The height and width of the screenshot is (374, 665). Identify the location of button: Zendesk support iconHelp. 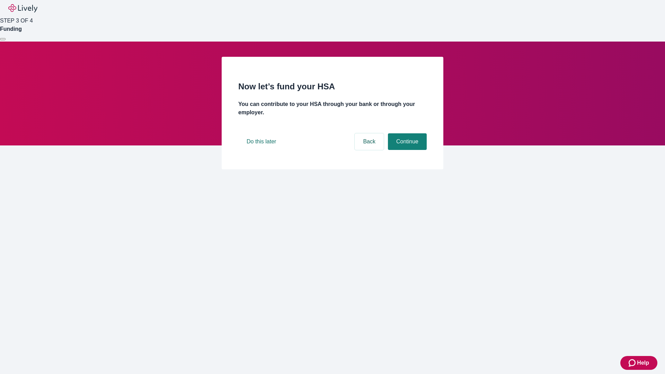
(638, 363).